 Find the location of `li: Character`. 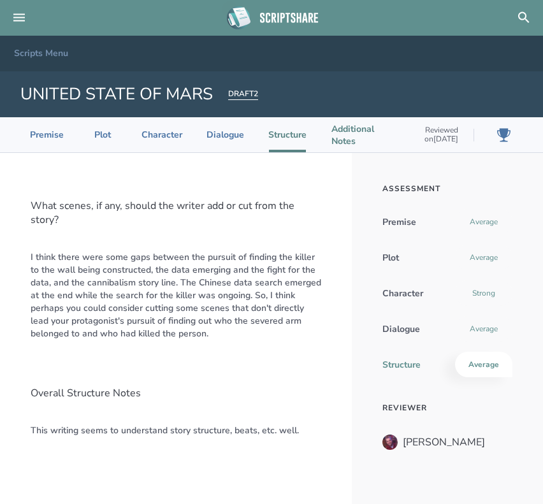

li: Character is located at coordinates (162, 135).